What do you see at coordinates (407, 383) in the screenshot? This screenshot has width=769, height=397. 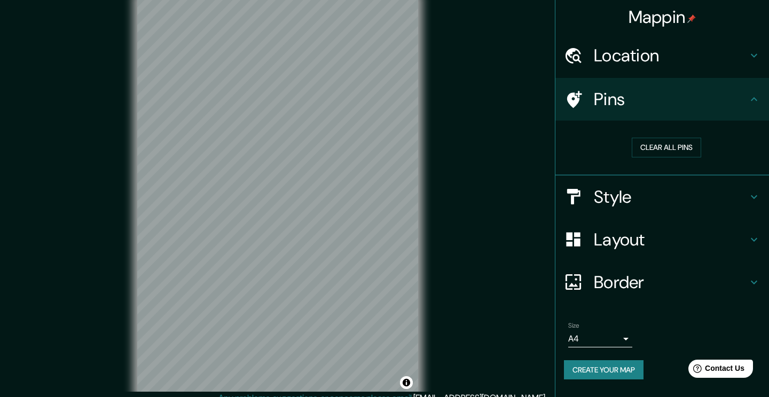 I see `button: Toggle attribution` at bounding box center [407, 383].